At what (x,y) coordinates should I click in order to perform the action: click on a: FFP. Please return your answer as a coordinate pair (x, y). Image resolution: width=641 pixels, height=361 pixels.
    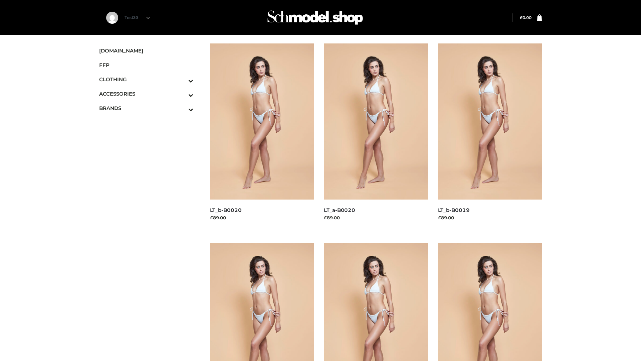
    Looking at the image, I should click on (146, 65).